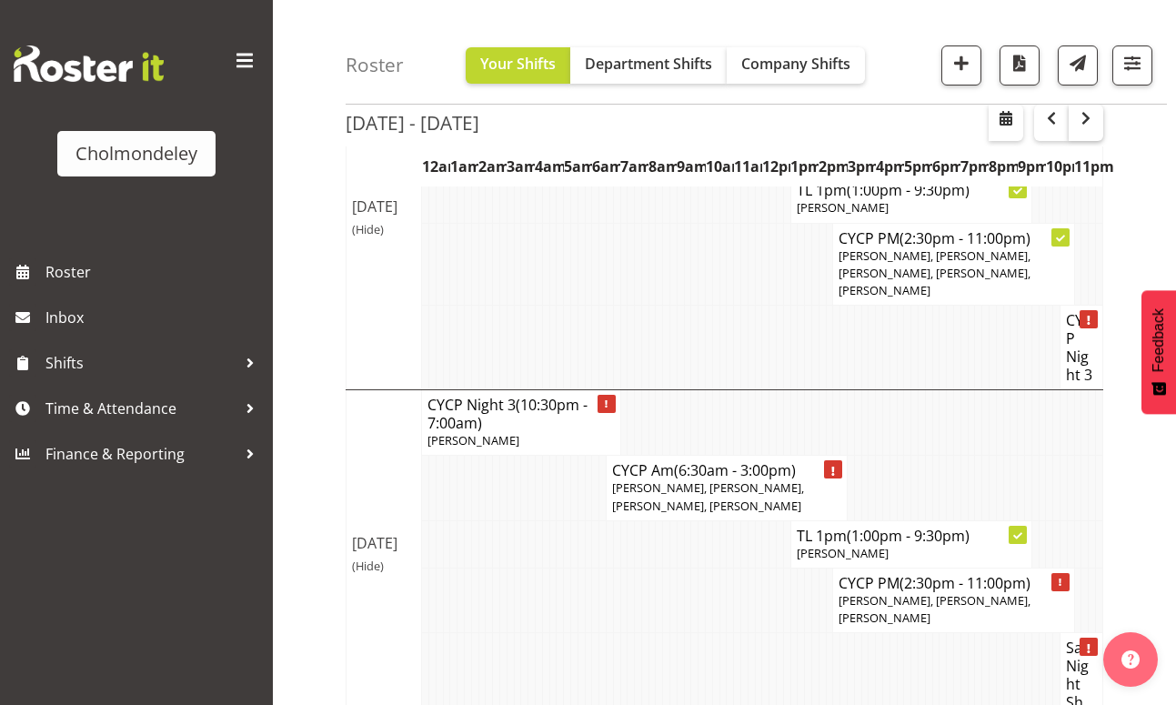 This screenshot has width=1176, height=705. I want to click on button: Select a specific date within the roster., so click(1006, 123).